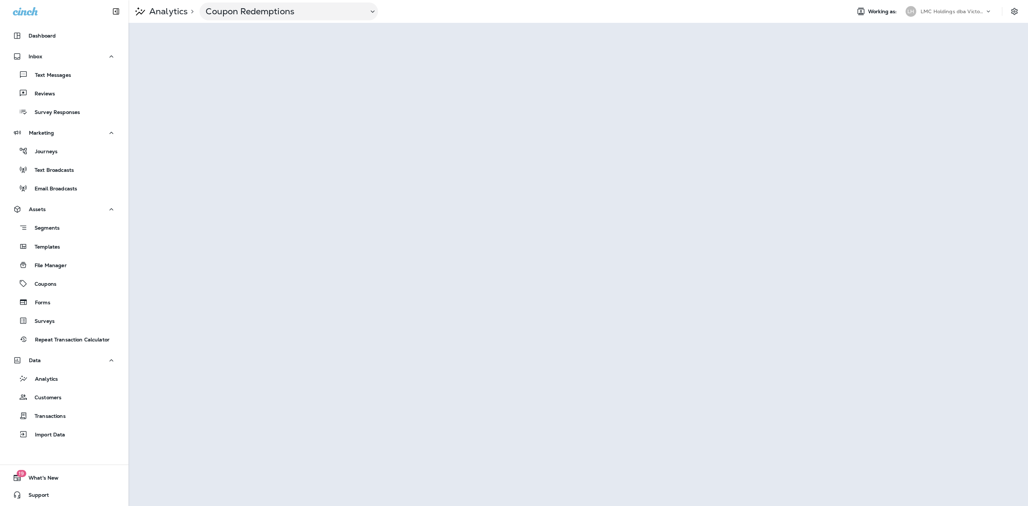 The width and height of the screenshot is (1028, 506). What do you see at coordinates (35, 56) in the screenshot?
I see `p: Inbox` at bounding box center [35, 56].